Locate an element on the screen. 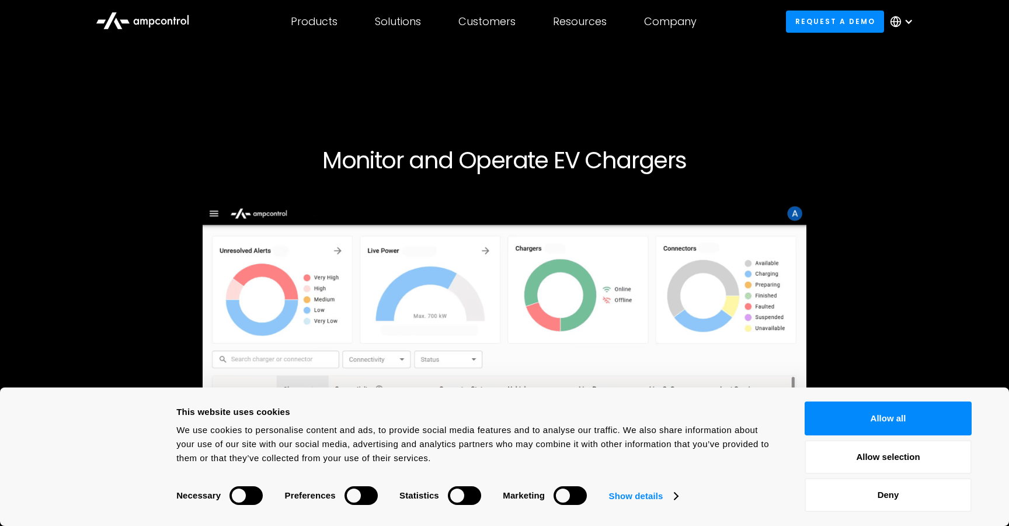 The image size is (1009, 526). a: Request a demo is located at coordinates (835, 21).